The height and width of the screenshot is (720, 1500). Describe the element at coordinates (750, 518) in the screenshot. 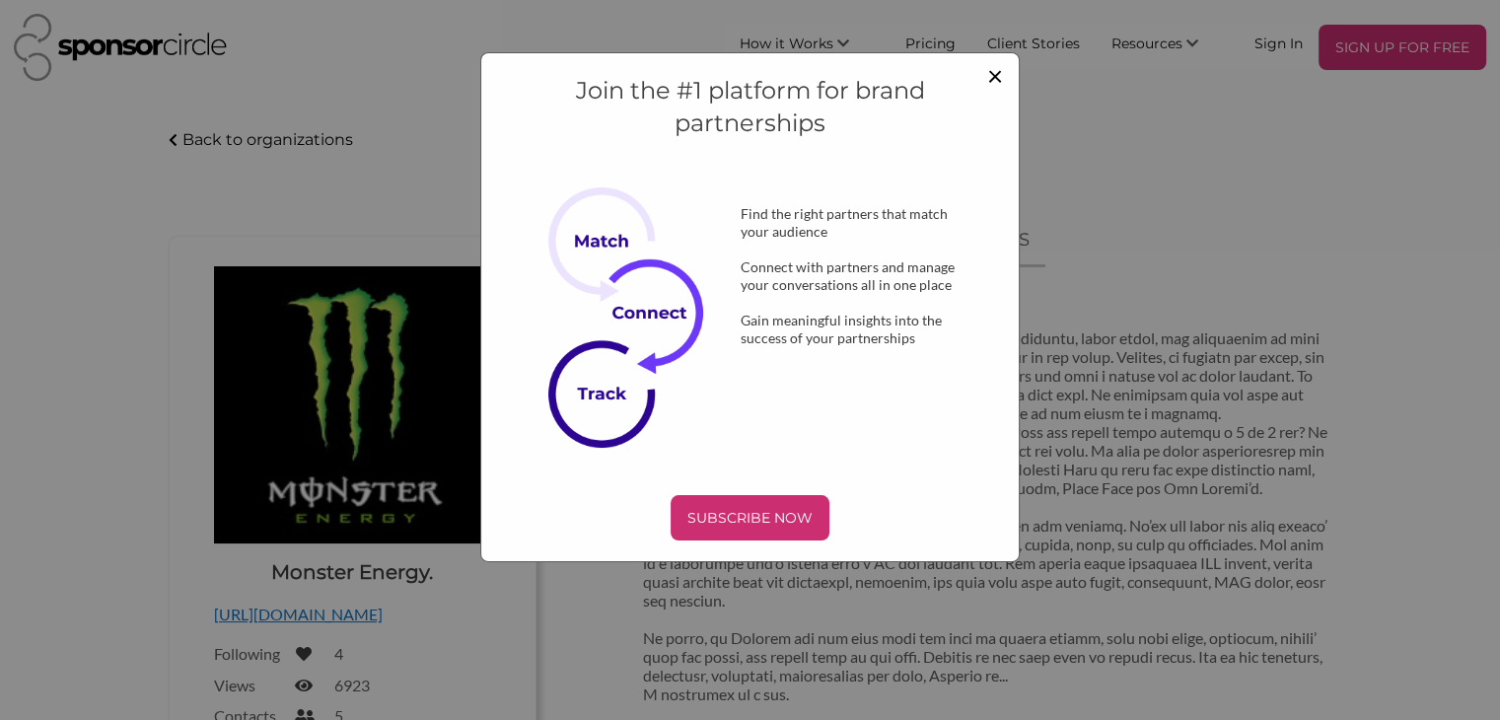

I see `p: SUBSCRIBE NOW` at that location.